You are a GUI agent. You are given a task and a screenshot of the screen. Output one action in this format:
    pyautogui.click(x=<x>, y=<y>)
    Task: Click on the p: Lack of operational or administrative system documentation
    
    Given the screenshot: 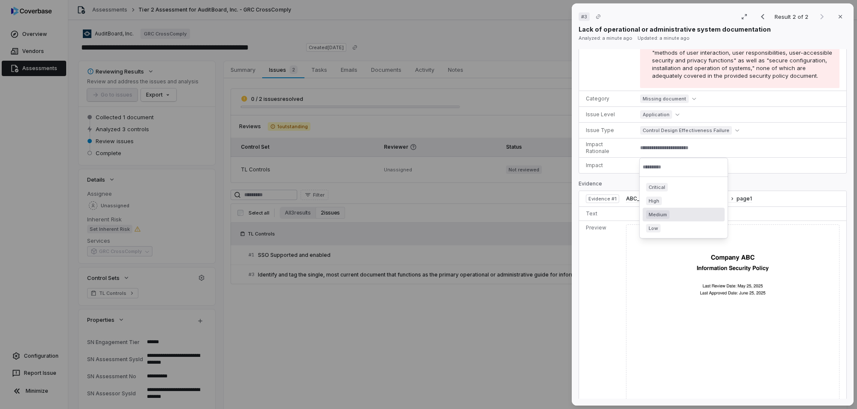 What is the action you would take?
    pyautogui.click(x=675, y=29)
    